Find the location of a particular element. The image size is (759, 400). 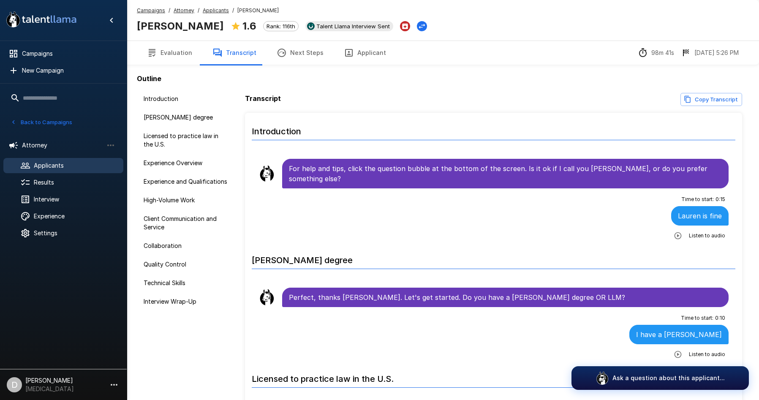

h6: Licensed to practice law in the U.S. is located at coordinates (493, 376).